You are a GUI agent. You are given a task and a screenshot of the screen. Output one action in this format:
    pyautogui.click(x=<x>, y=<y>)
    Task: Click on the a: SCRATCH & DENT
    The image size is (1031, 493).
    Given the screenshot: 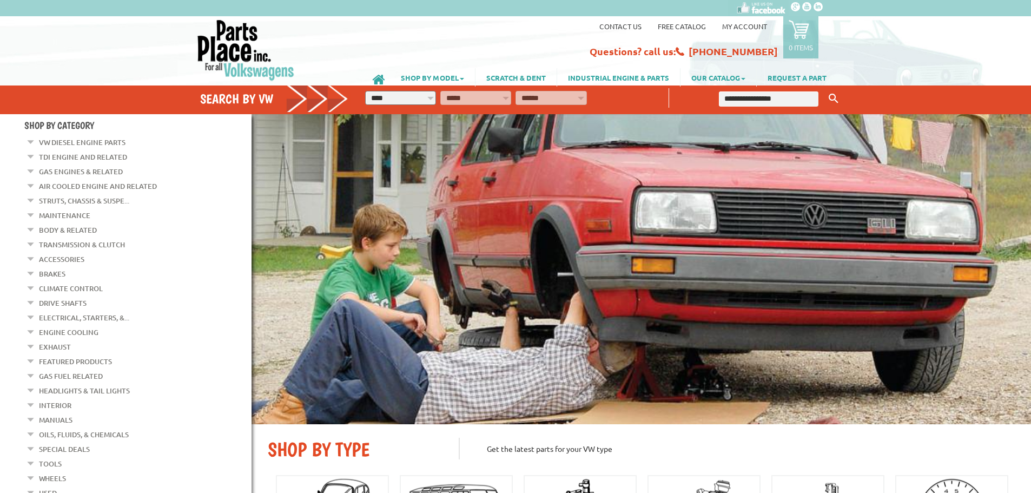 What is the action you would take?
    pyautogui.click(x=516, y=77)
    